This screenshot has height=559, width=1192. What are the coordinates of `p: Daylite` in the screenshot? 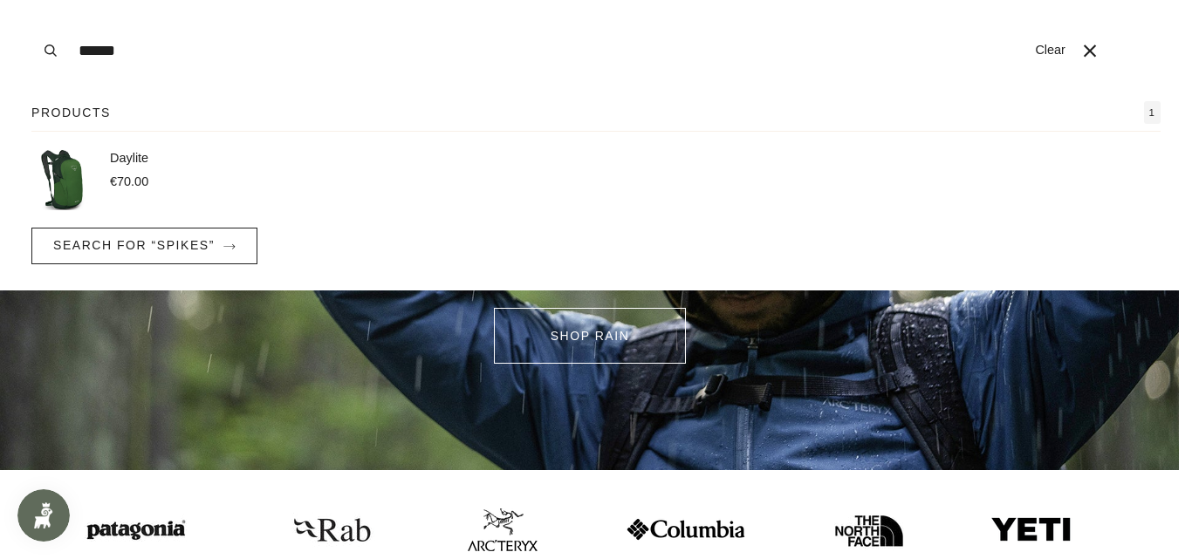 It's located at (129, 159).